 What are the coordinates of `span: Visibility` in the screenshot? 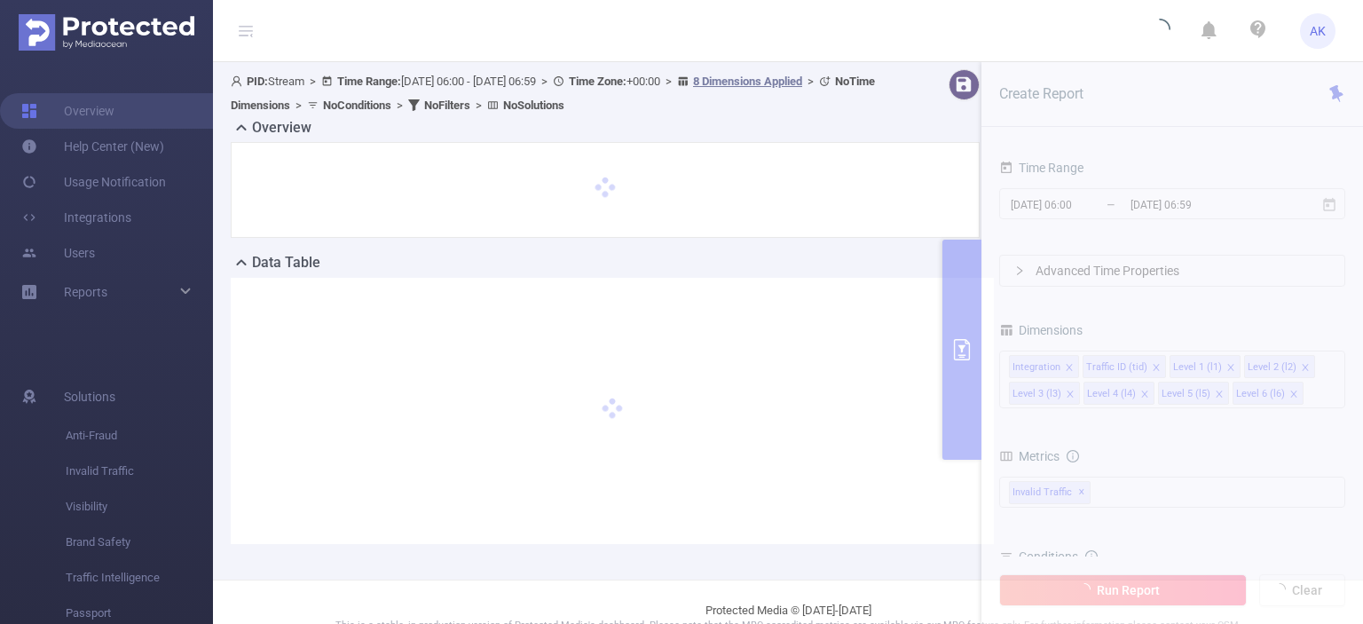 It's located at (139, 507).